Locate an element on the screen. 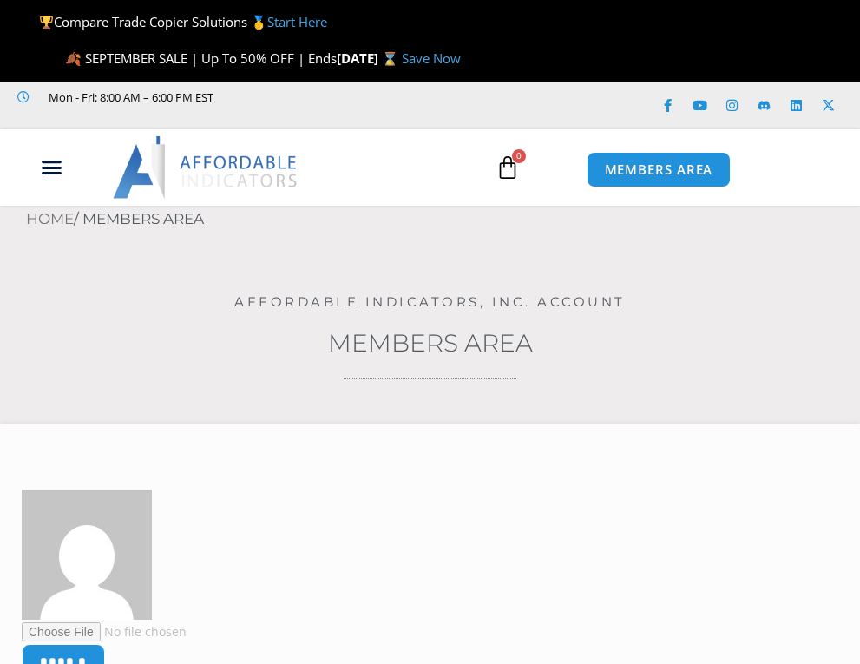 The height and width of the screenshot is (664, 860). div: Menu Toggle is located at coordinates (52, 168).